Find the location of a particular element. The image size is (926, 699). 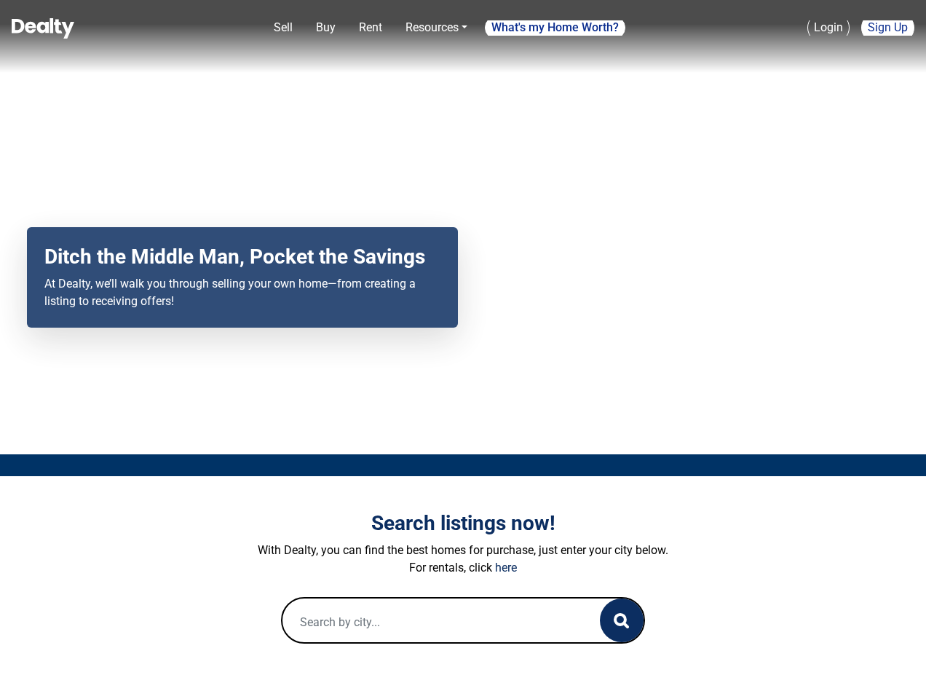

input: Search by city... is located at coordinates (427, 622).